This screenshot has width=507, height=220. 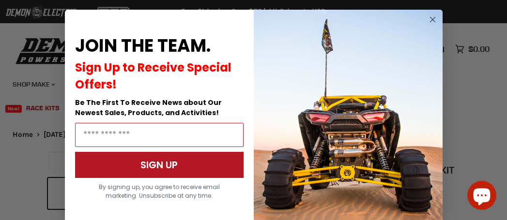 I want to click on inbox-online-store-chat: Shopify online store chat, so click(x=482, y=197).